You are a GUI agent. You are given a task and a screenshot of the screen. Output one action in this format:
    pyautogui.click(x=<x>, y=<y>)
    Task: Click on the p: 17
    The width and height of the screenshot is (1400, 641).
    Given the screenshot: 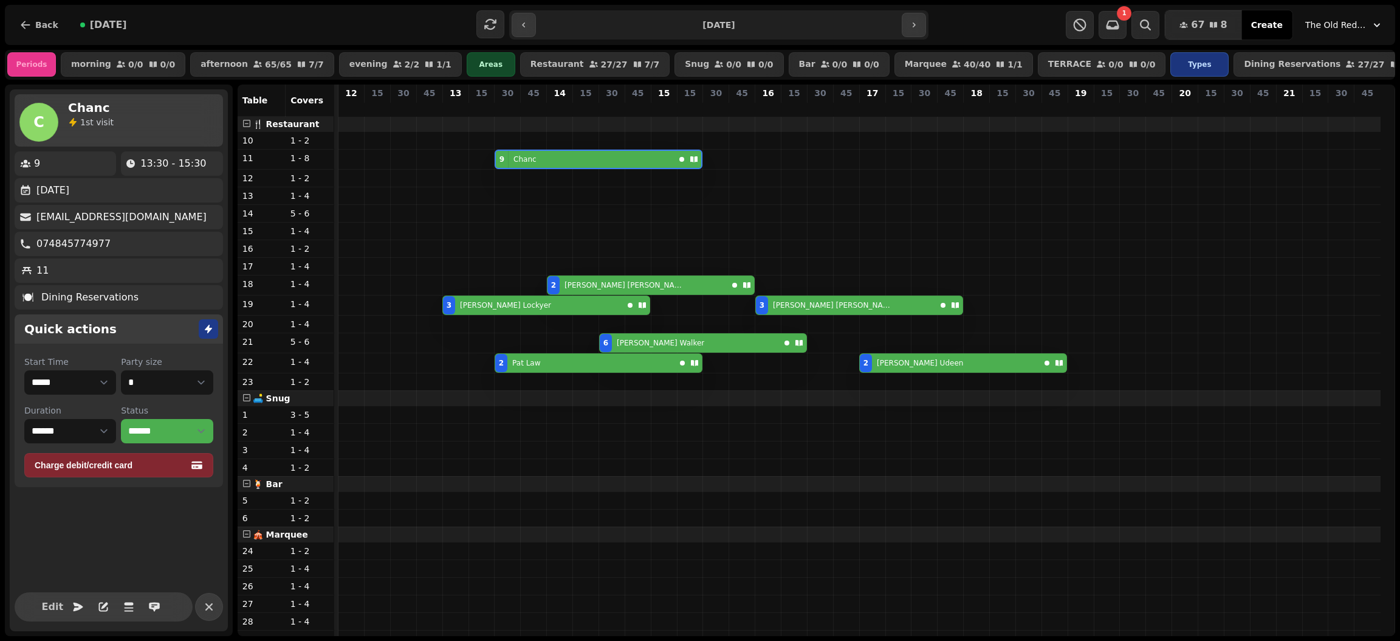 What is the action you would take?
    pyautogui.click(x=261, y=266)
    